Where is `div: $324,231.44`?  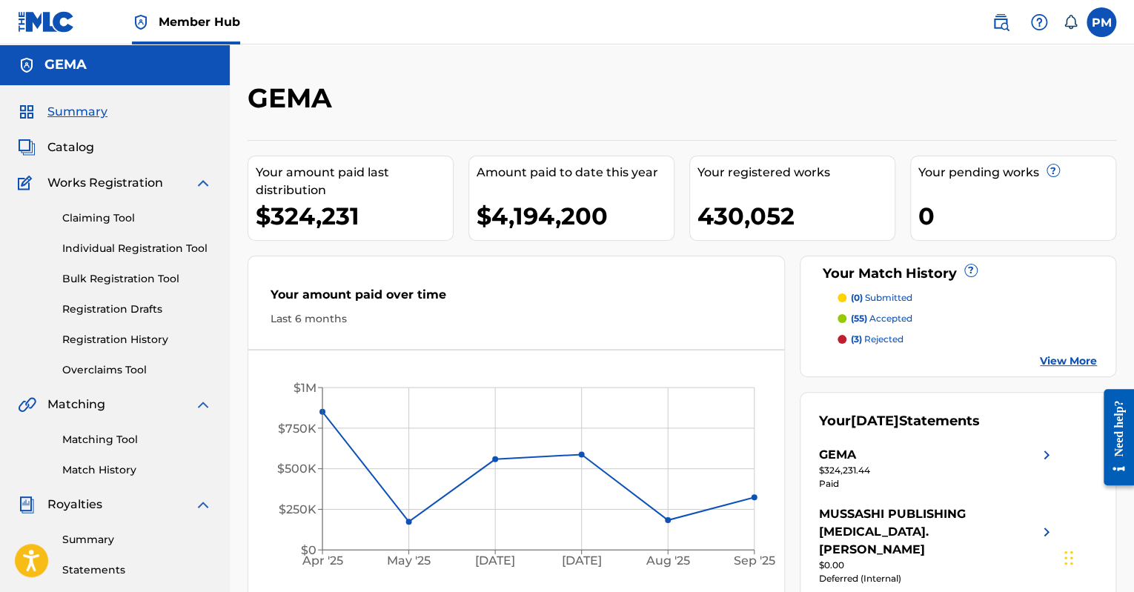 div: $324,231.44 is located at coordinates (937, 471).